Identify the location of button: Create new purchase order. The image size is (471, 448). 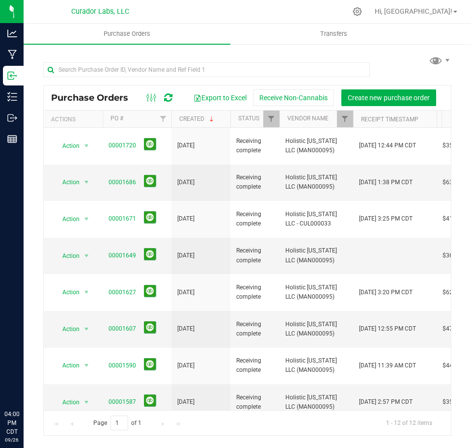
(389, 98).